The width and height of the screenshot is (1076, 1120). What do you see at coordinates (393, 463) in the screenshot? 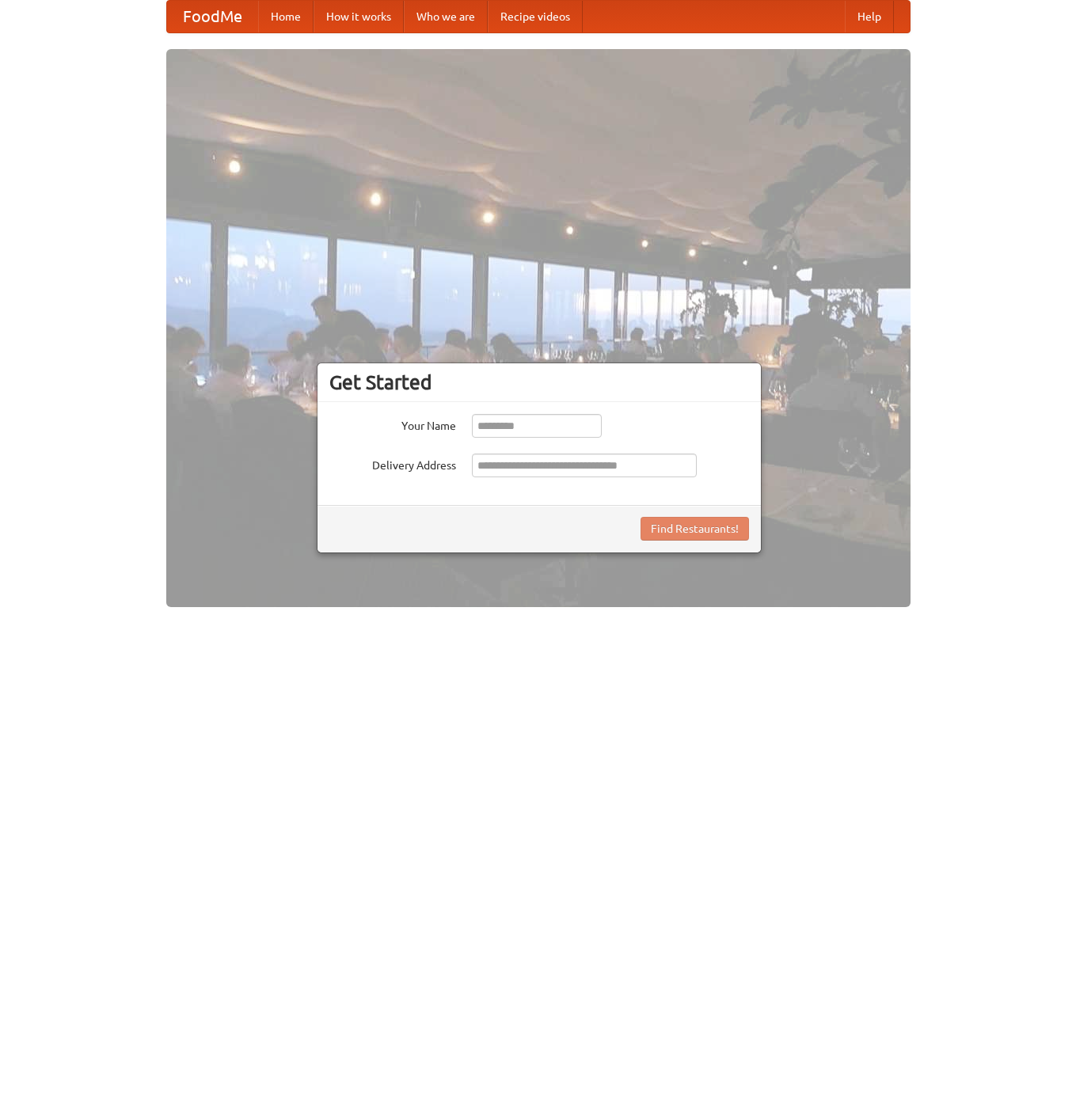
I see `label: Delivery Address` at bounding box center [393, 463].